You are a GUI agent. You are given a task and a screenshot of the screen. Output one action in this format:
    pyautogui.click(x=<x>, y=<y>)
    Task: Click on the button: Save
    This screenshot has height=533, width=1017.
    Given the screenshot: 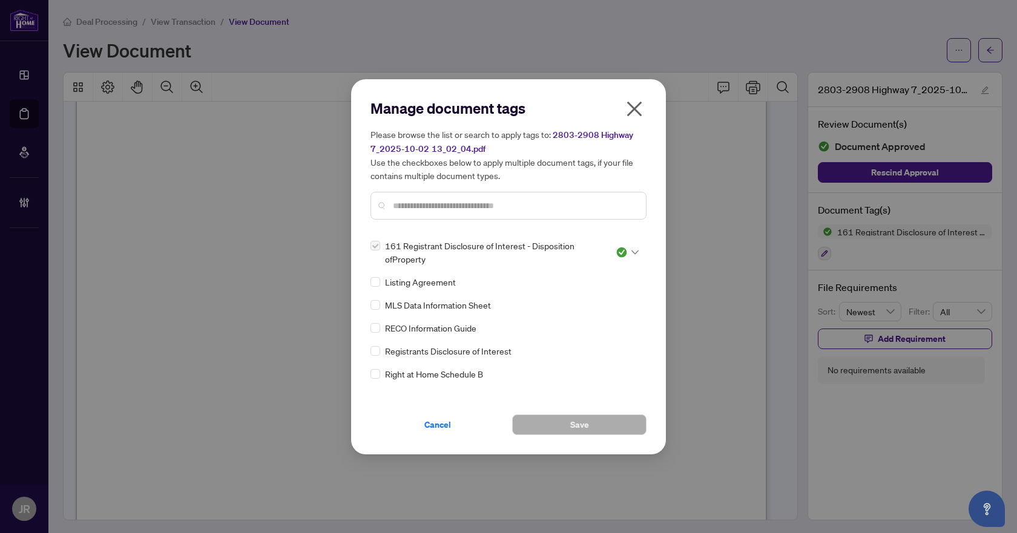 What is the action you would take?
    pyautogui.click(x=579, y=425)
    